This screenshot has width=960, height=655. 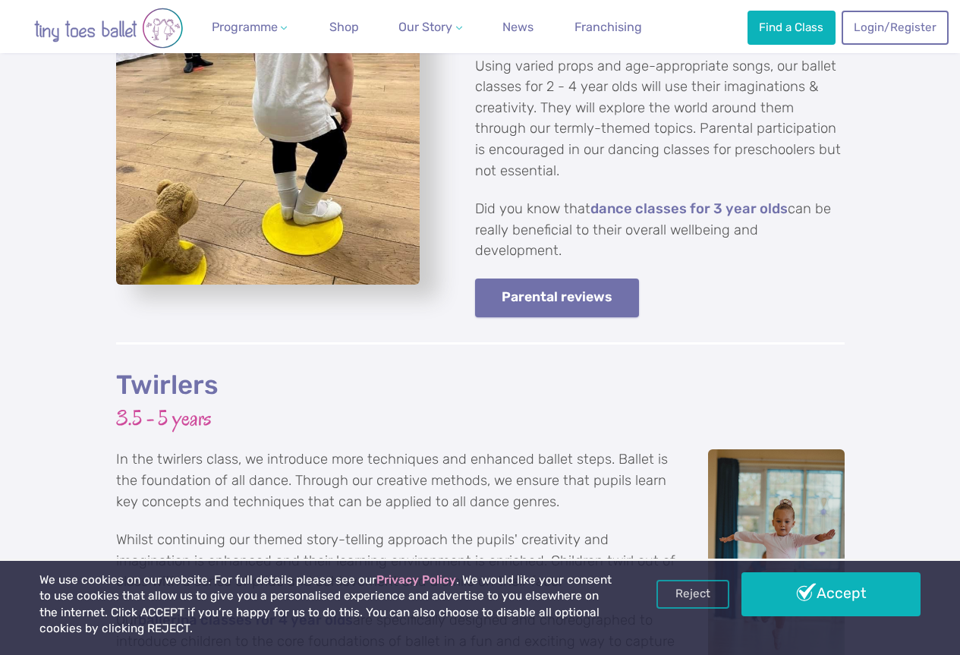 What do you see at coordinates (416, 580) in the screenshot?
I see `a: Privacy Policy` at bounding box center [416, 580].